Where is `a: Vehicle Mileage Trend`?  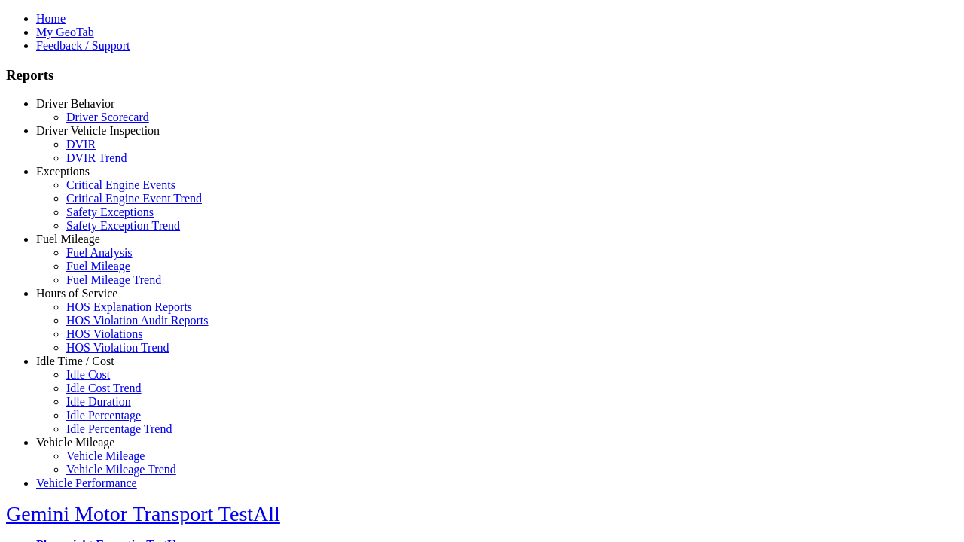
a: Vehicle Mileage Trend is located at coordinates (121, 469).